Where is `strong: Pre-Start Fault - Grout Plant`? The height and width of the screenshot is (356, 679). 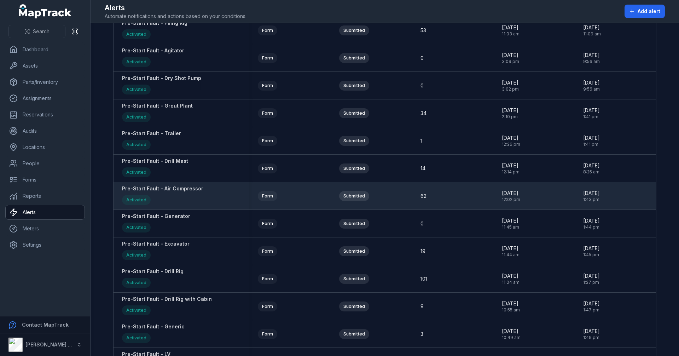 strong: Pre-Start Fault - Grout Plant is located at coordinates (157, 106).